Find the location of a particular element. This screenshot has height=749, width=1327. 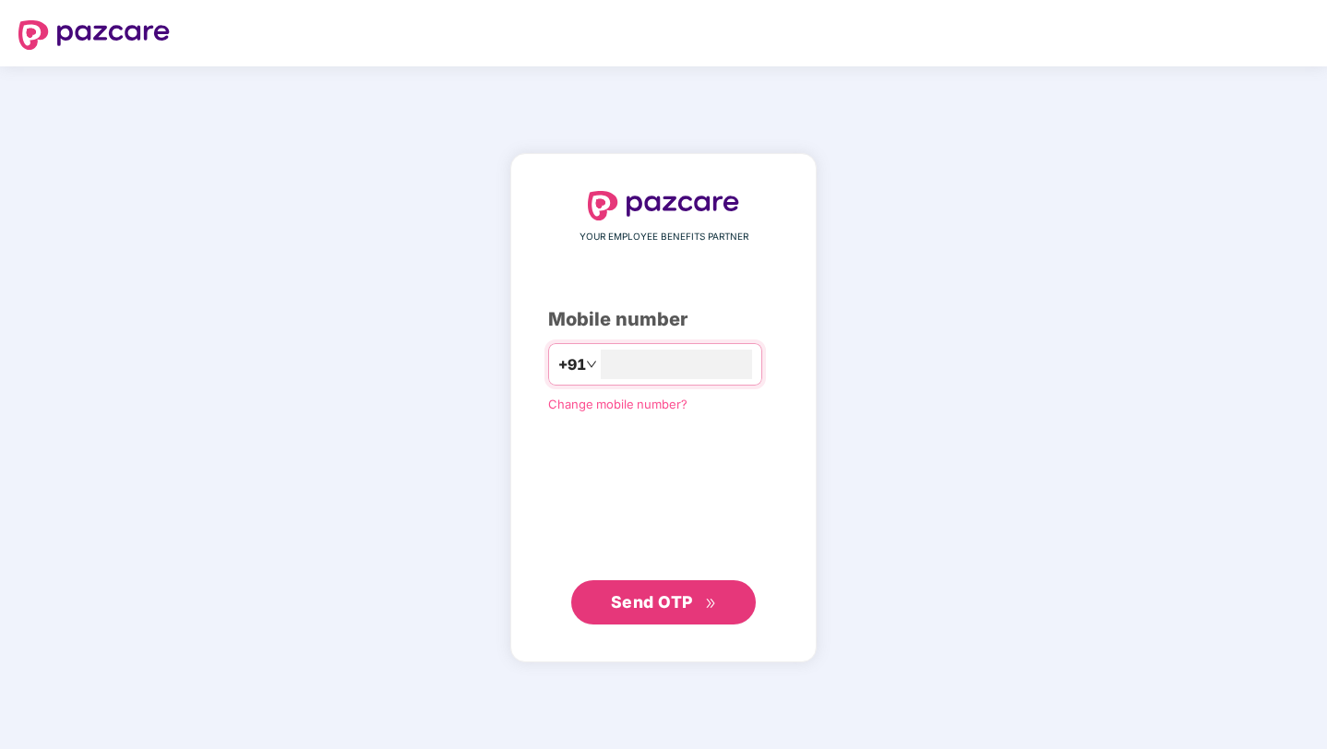

div: Mobile number is located at coordinates (664, 319).